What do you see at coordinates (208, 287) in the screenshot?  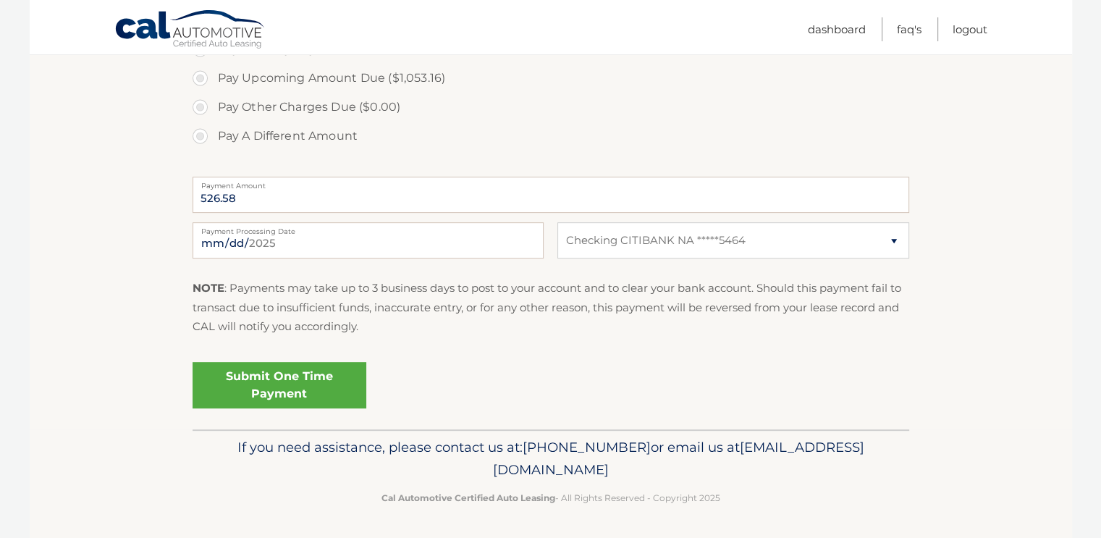 I see `strong: NOTE` at bounding box center [208, 287].